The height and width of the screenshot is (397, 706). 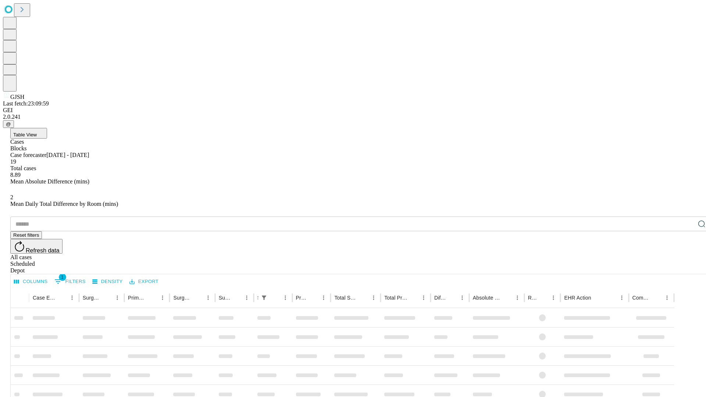 What do you see at coordinates (31, 282) in the screenshot?
I see `button: Select columns` at bounding box center [31, 282].